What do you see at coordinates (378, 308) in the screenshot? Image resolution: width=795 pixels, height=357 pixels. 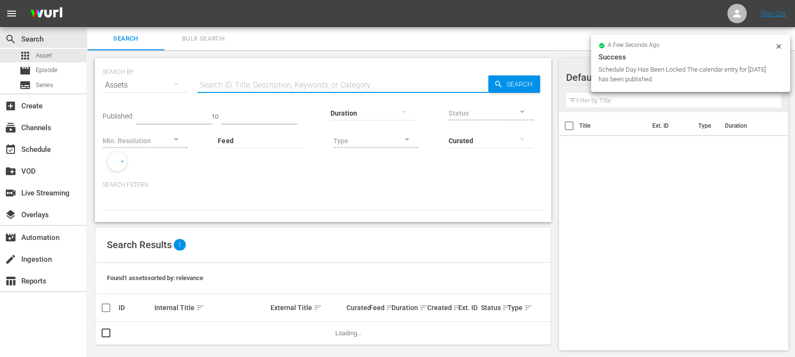 I see `div: Feed` at bounding box center [378, 308].